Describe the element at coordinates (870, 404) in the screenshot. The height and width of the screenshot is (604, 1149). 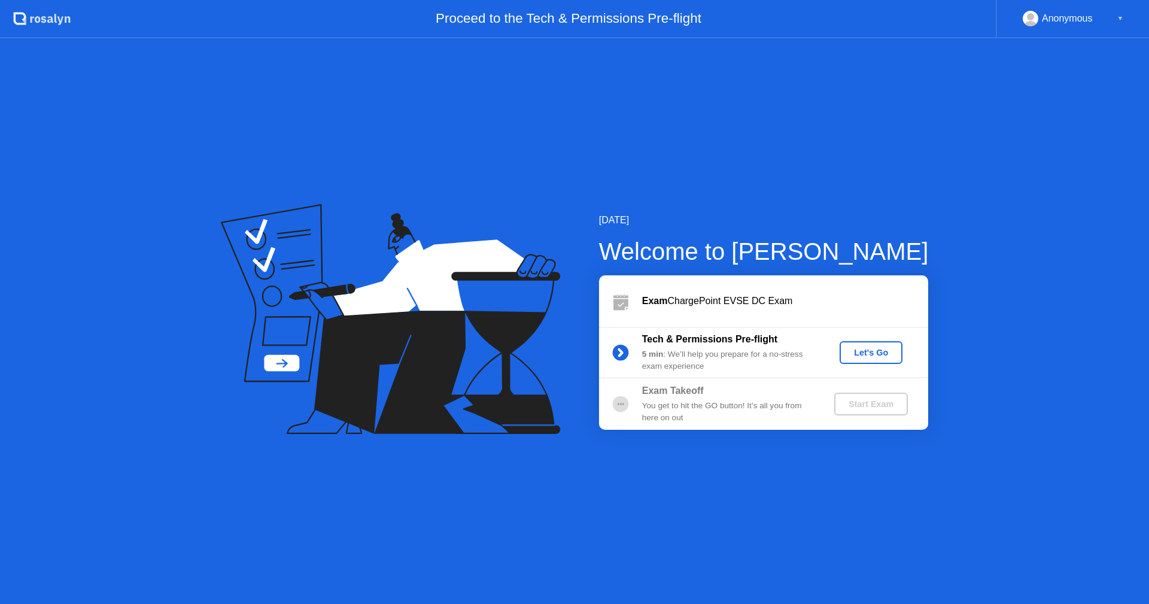
I see `div: Start Exam` at that location.